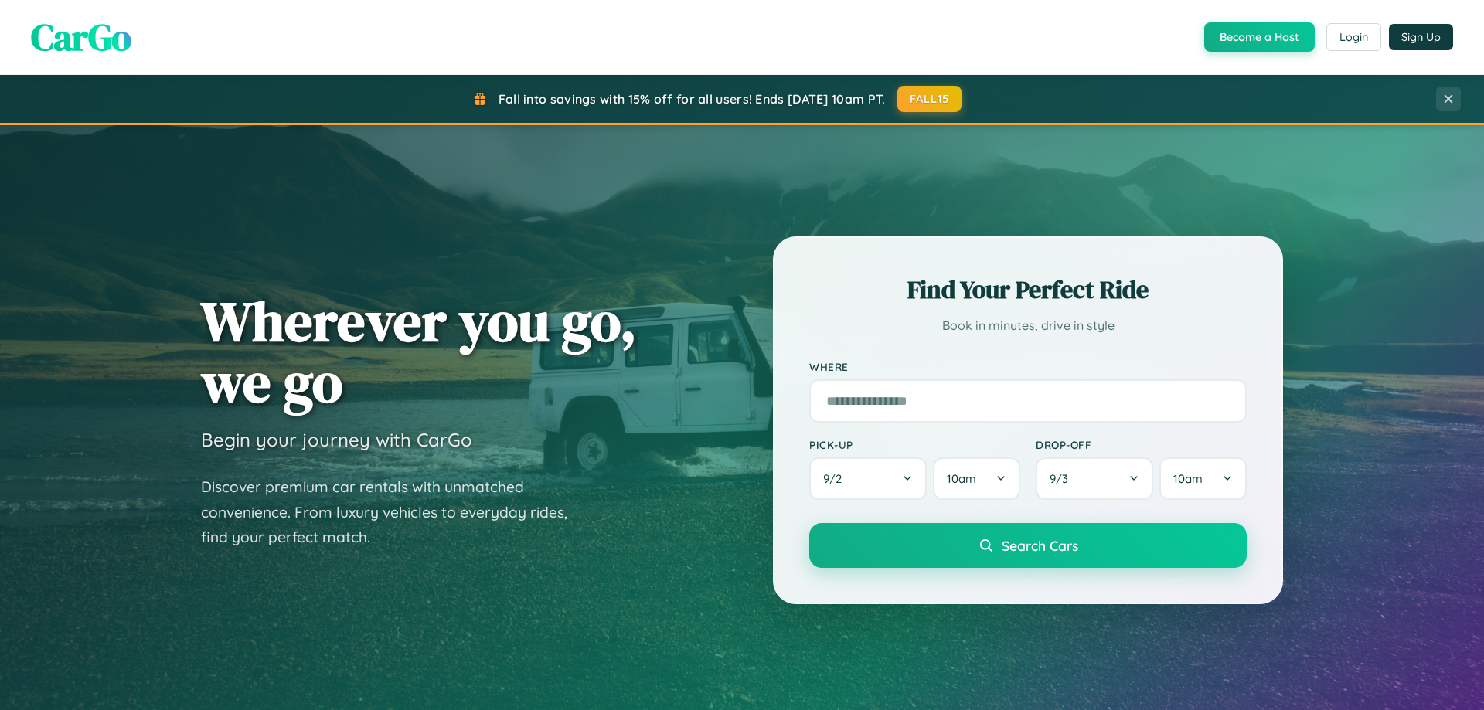 The image size is (1484, 710). What do you see at coordinates (1040, 546) in the screenshot?
I see `span: Search Cars` at bounding box center [1040, 546].